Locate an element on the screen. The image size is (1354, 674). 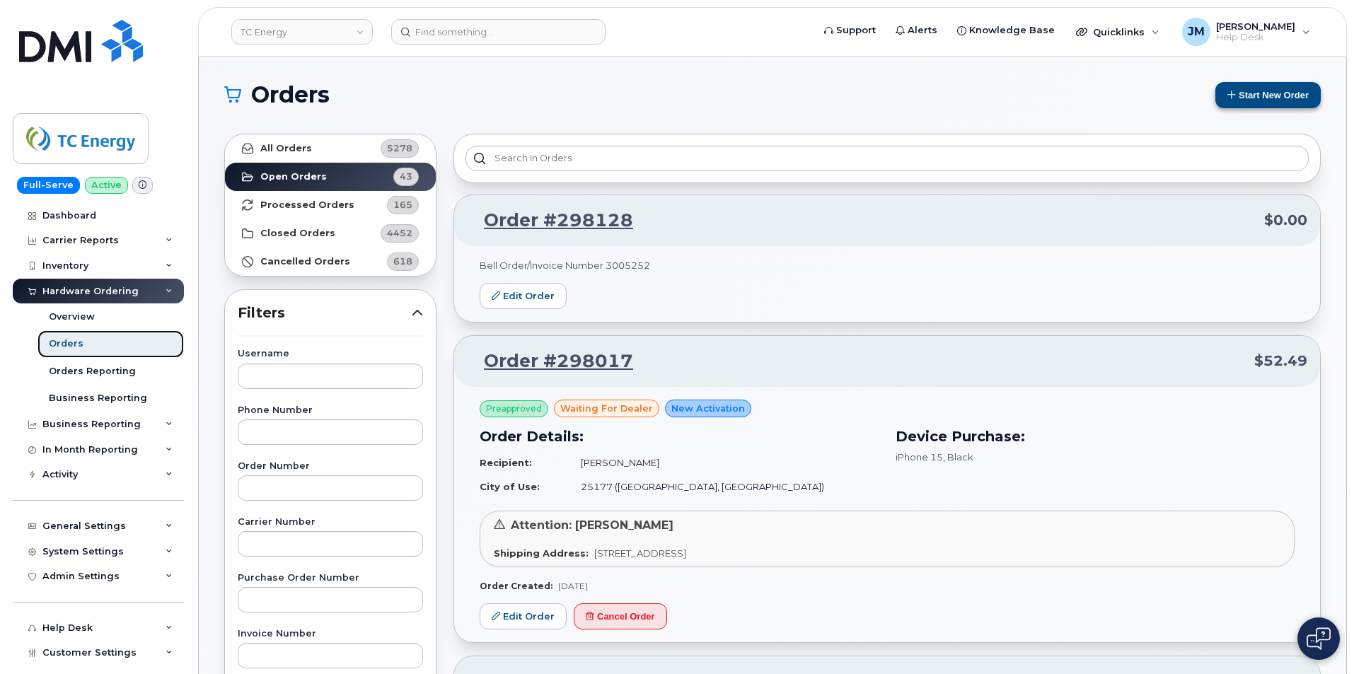
label: Invoice Number is located at coordinates (330, 634).